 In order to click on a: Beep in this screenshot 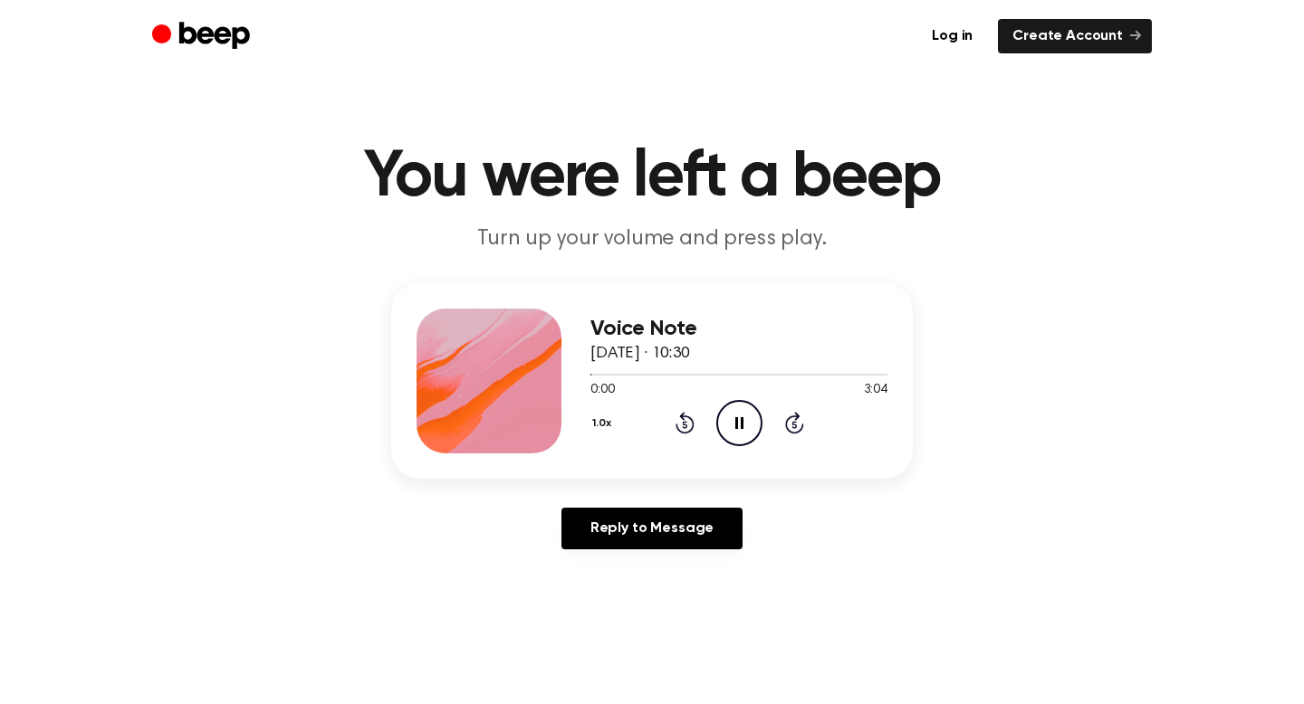, I will do `click(203, 36)`.